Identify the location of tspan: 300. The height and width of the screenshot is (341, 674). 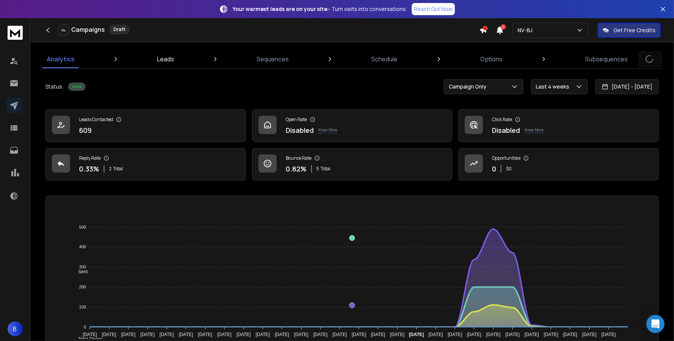
(83, 267).